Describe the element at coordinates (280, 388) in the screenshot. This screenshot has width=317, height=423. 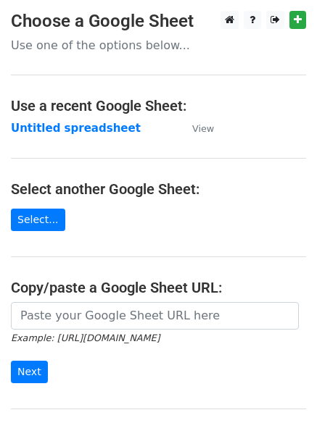
I see `div: Chat Widget` at that location.